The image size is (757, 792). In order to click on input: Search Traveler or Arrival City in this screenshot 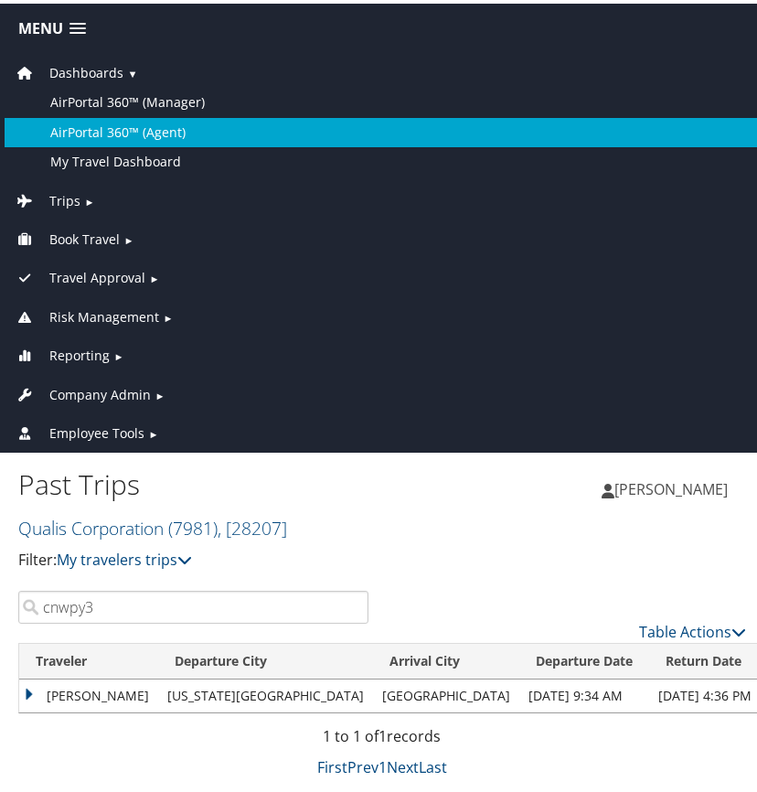, I will do `click(193, 604)`.